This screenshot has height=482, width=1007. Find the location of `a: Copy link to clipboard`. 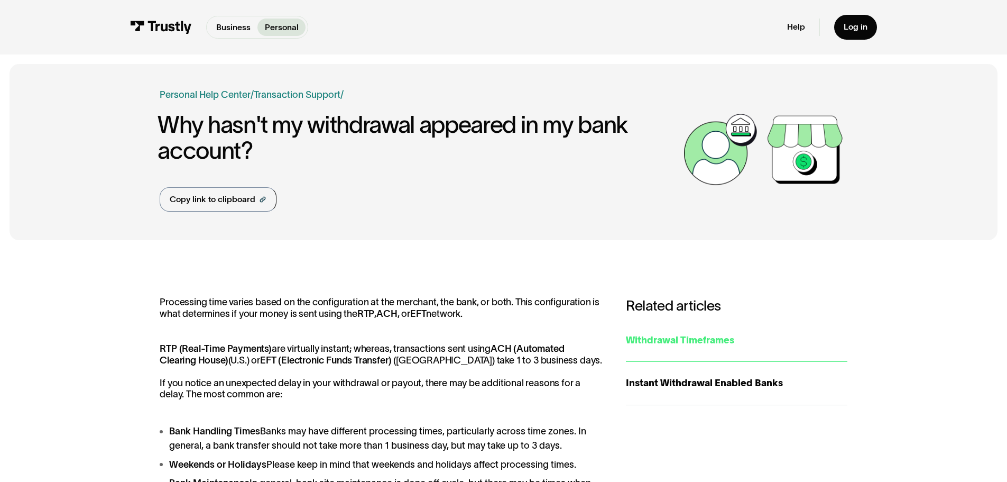

a: Copy link to clipboard is located at coordinates (218, 199).